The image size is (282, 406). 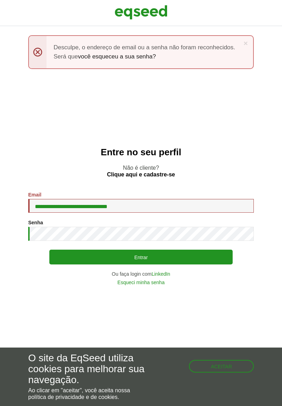 I want to click on a: política de privacidade e de cookies, so click(x=73, y=397).